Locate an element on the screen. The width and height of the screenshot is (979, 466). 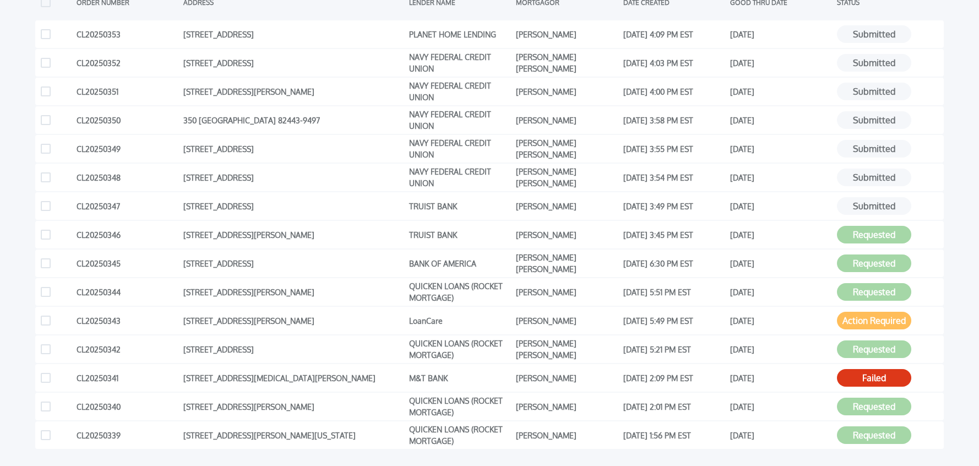
div: CL20250351 is located at coordinates (127, 91).